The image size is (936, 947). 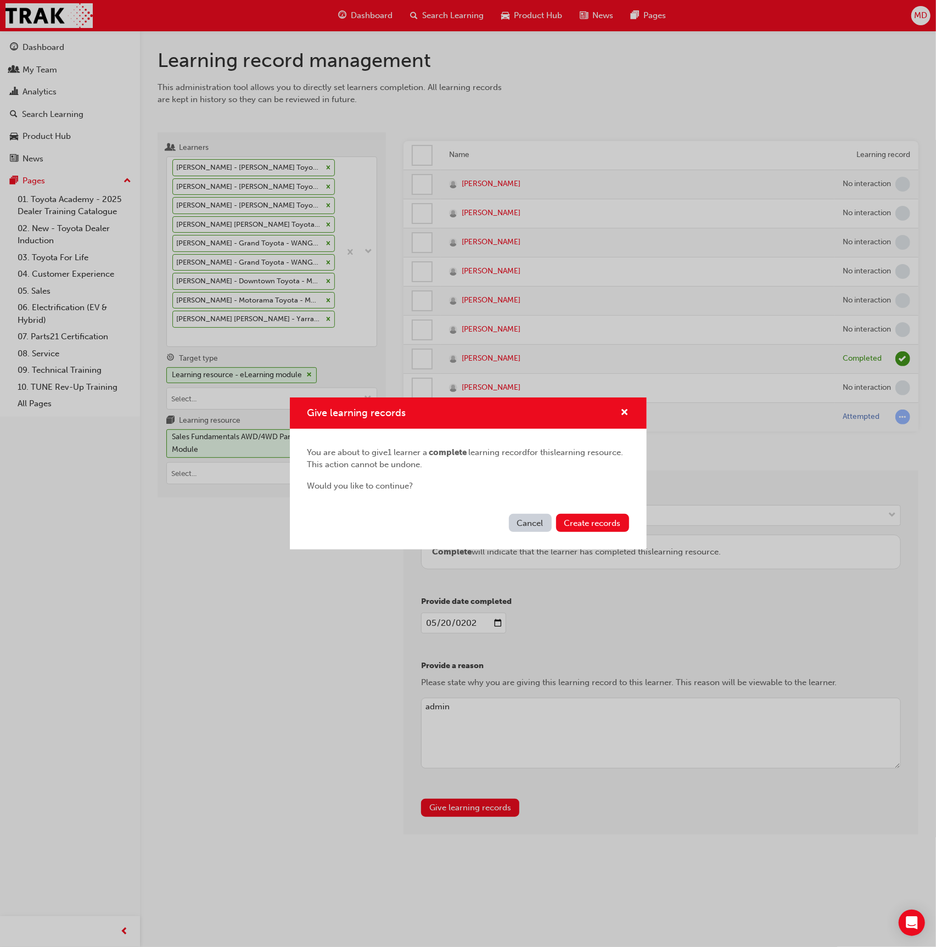 What do you see at coordinates (357, 413) in the screenshot?
I see `span: Give learning records` at bounding box center [357, 413].